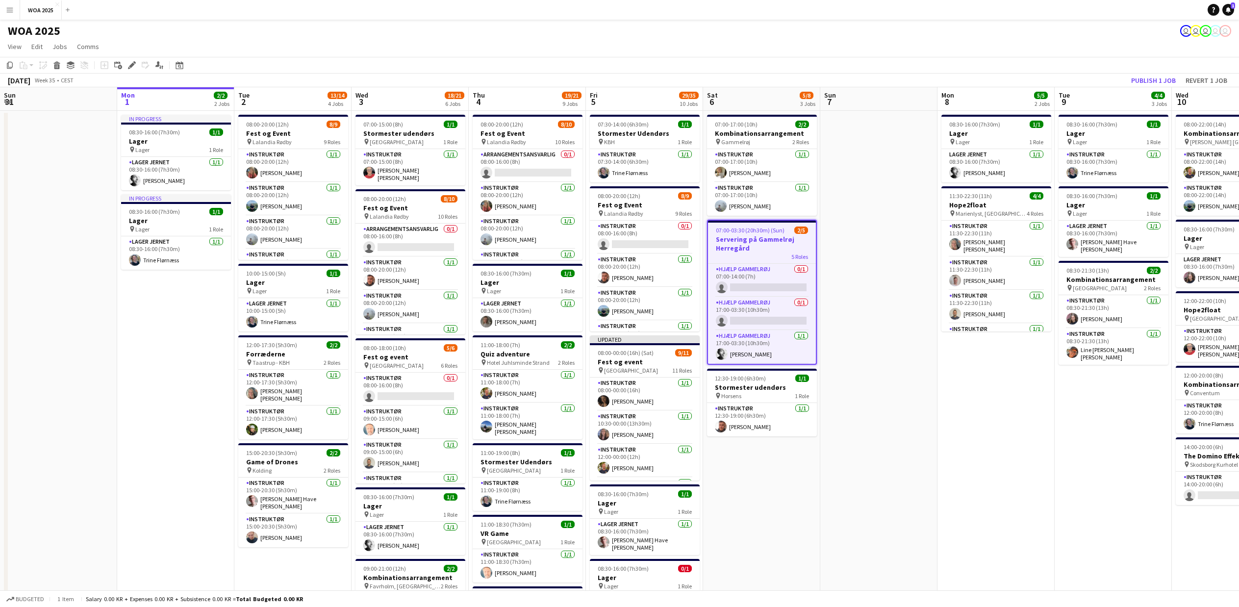 The height and width of the screenshot is (607, 1239). Describe the element at coordinates (736, 142) in the screenshot. I see `span: Gammelrøj` at that location.